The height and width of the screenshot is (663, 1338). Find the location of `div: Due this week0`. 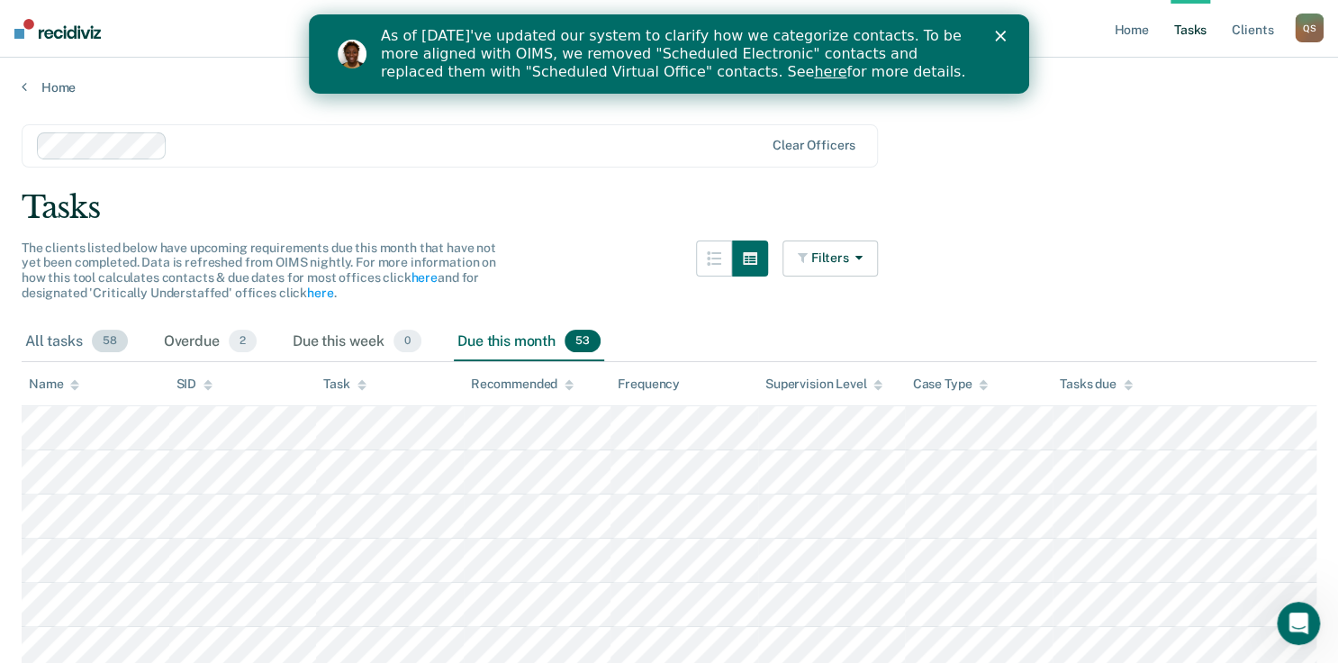

div: Due this week0 is located at coordinates (357, 342).